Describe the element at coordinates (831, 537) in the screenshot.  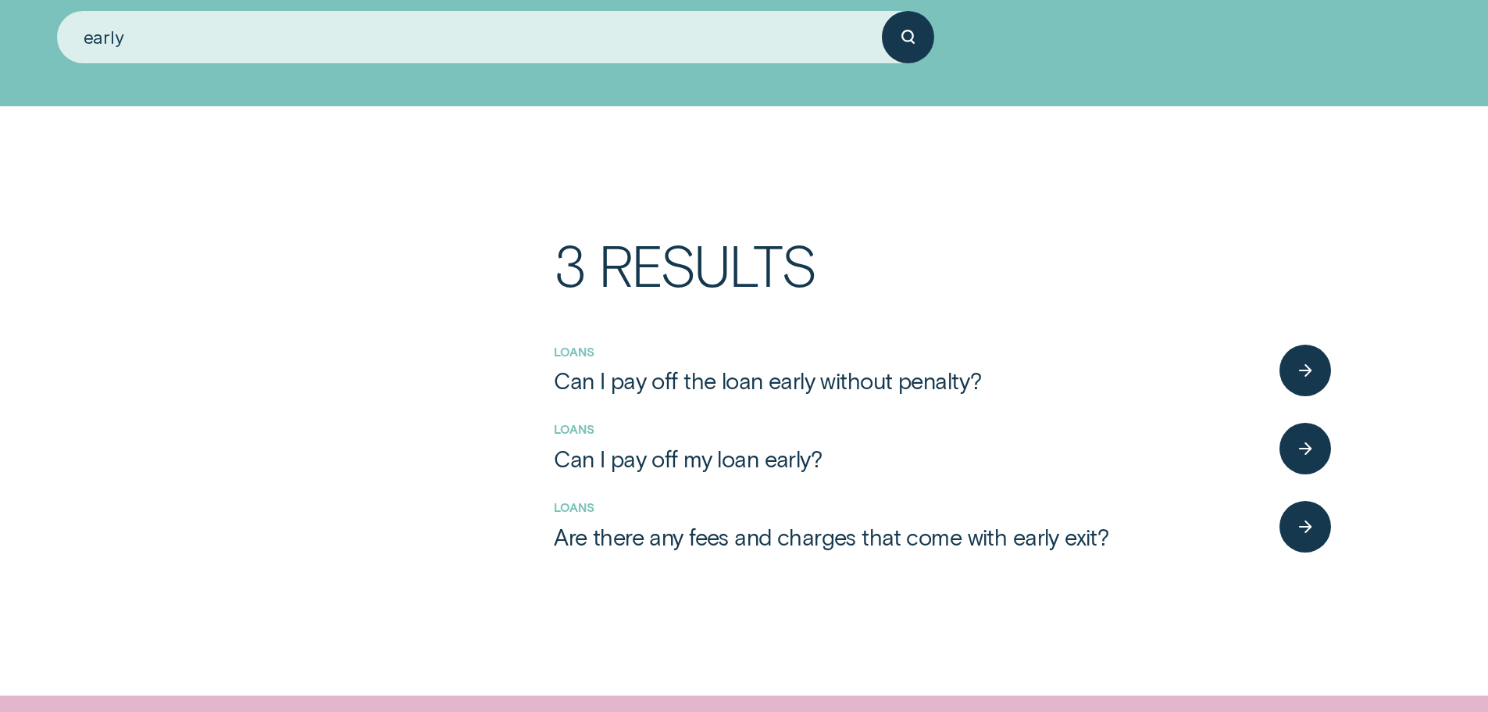
I see `div: Are there any fees and charges that come with early exit?` at that location.